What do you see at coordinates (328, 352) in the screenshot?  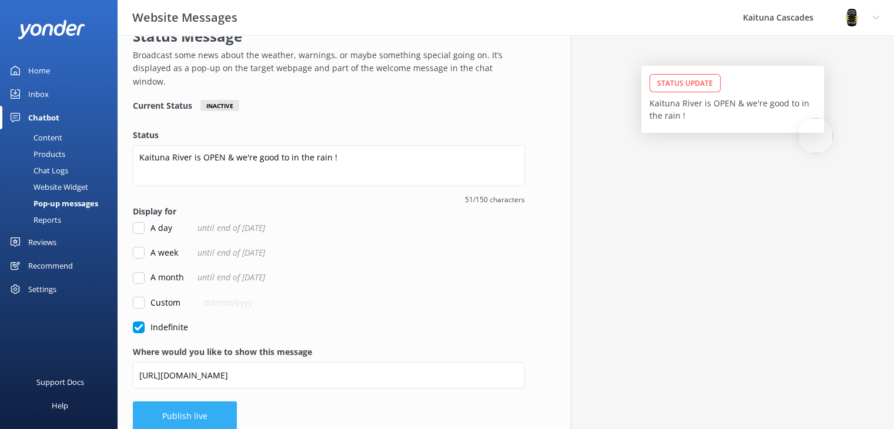 I see `label: Where would you like to show this message` at bounding box center [328, 352].